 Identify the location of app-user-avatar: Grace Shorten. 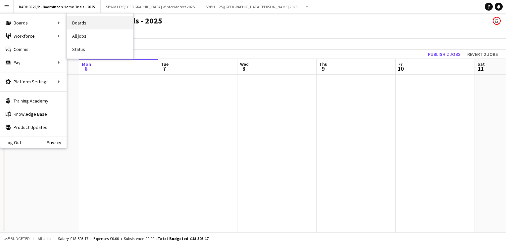
(497, 21).